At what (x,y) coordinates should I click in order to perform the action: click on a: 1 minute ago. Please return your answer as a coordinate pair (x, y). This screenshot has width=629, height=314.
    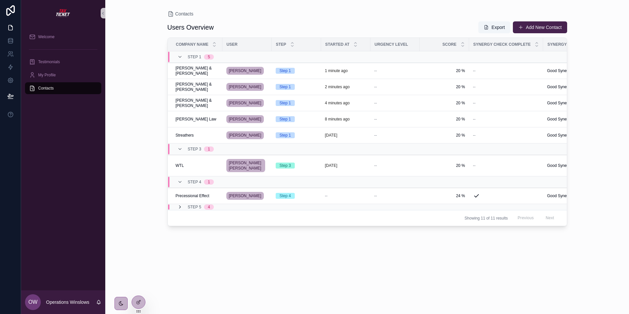
    Looking at the image, I should click on (346, 71).